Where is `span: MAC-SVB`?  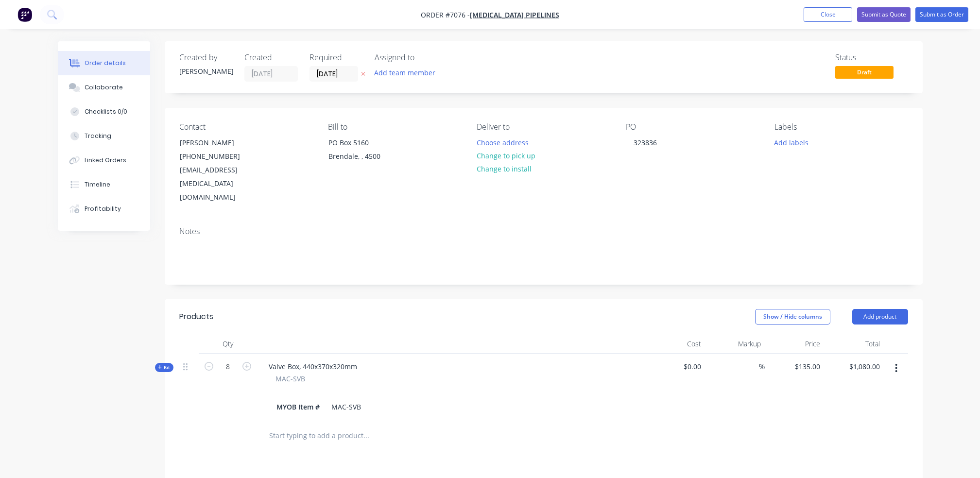 span: MAC-SVB is located at coordinates (290, 378).